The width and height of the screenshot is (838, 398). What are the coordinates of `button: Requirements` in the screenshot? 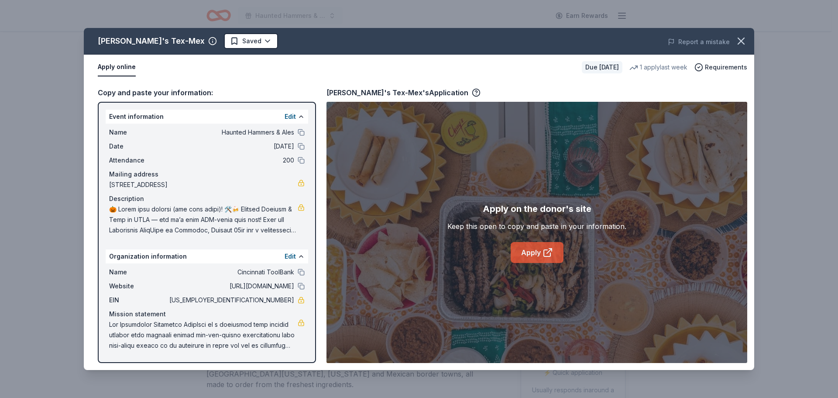 It's located at (721, 67).